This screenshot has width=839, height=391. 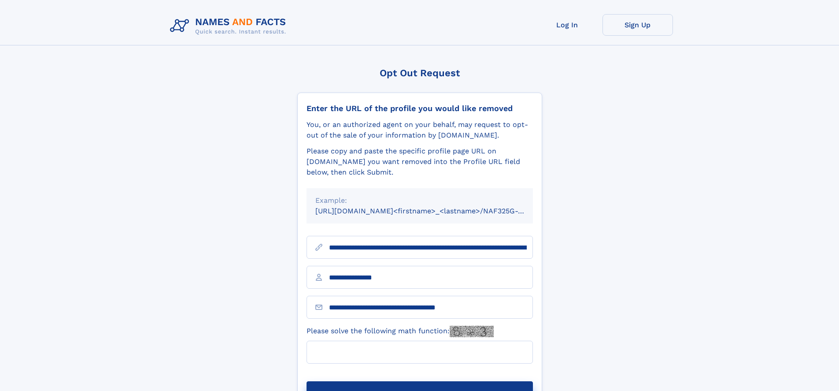 I want to click on div: Example:, so click(x=420, y=200).